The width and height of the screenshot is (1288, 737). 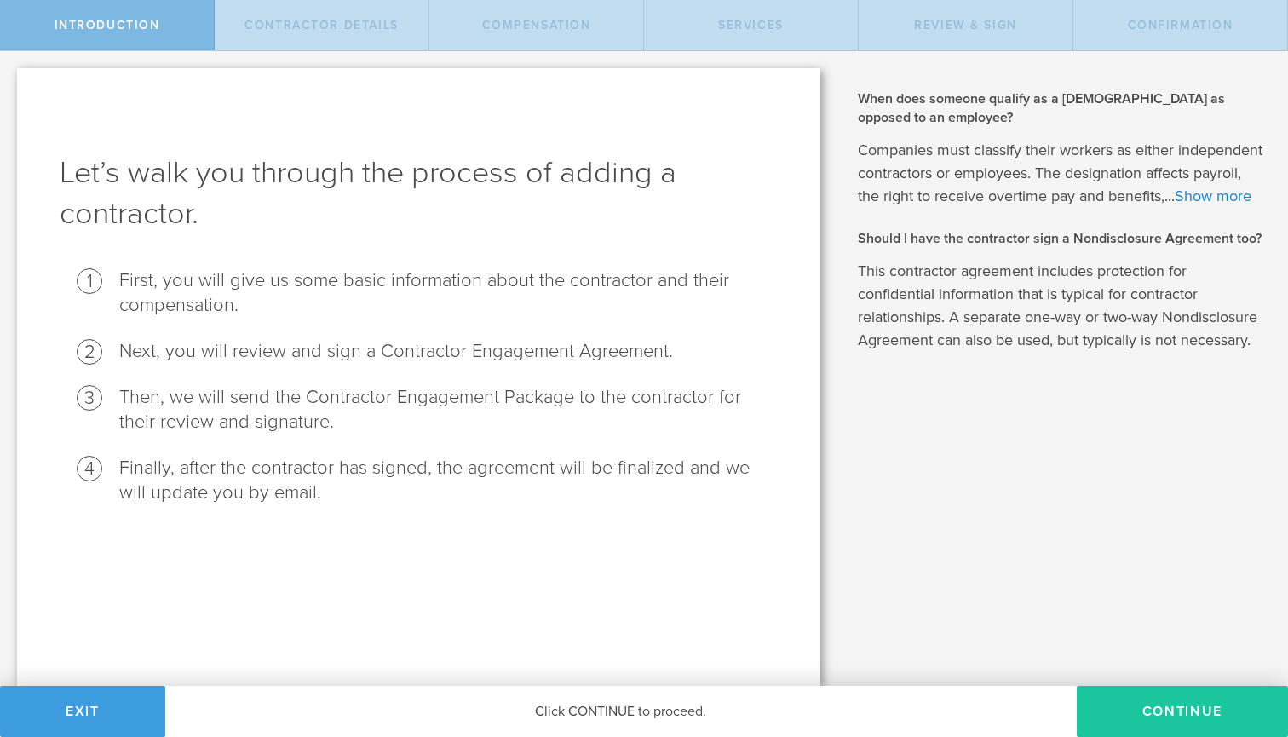 I want to click on button: Continue, so click(x=1183, y=712).